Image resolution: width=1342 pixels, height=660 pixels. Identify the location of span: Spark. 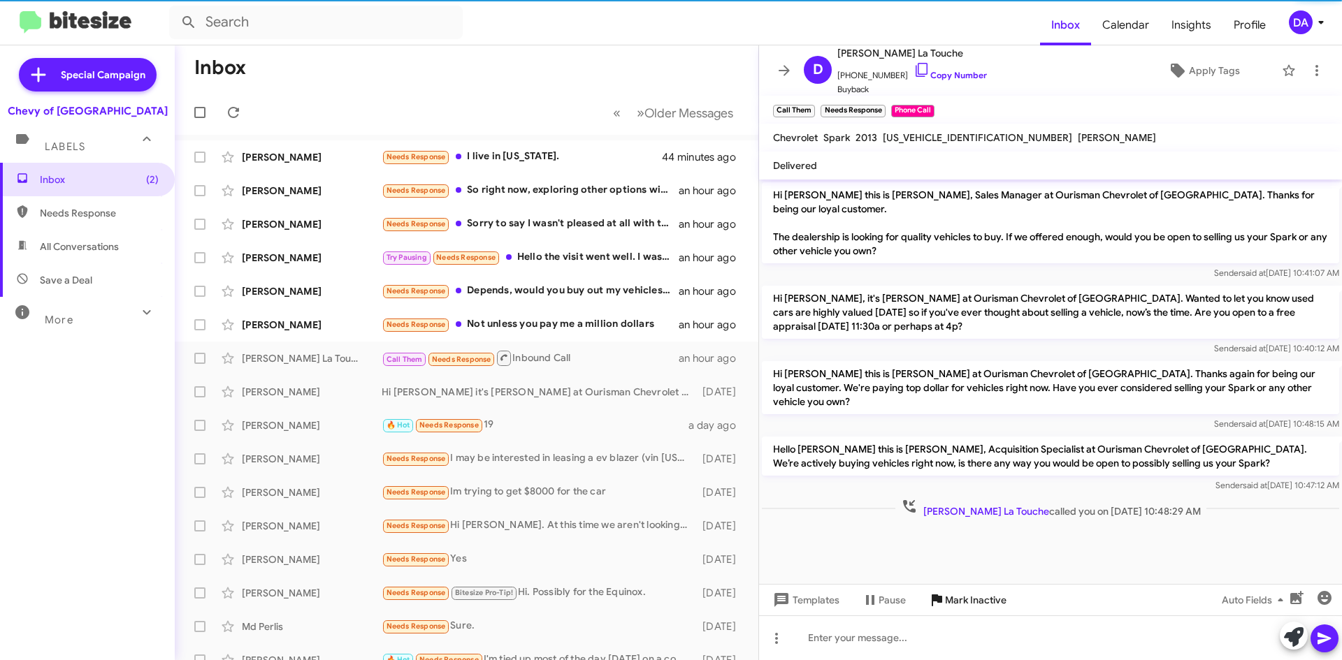
(837, 138).